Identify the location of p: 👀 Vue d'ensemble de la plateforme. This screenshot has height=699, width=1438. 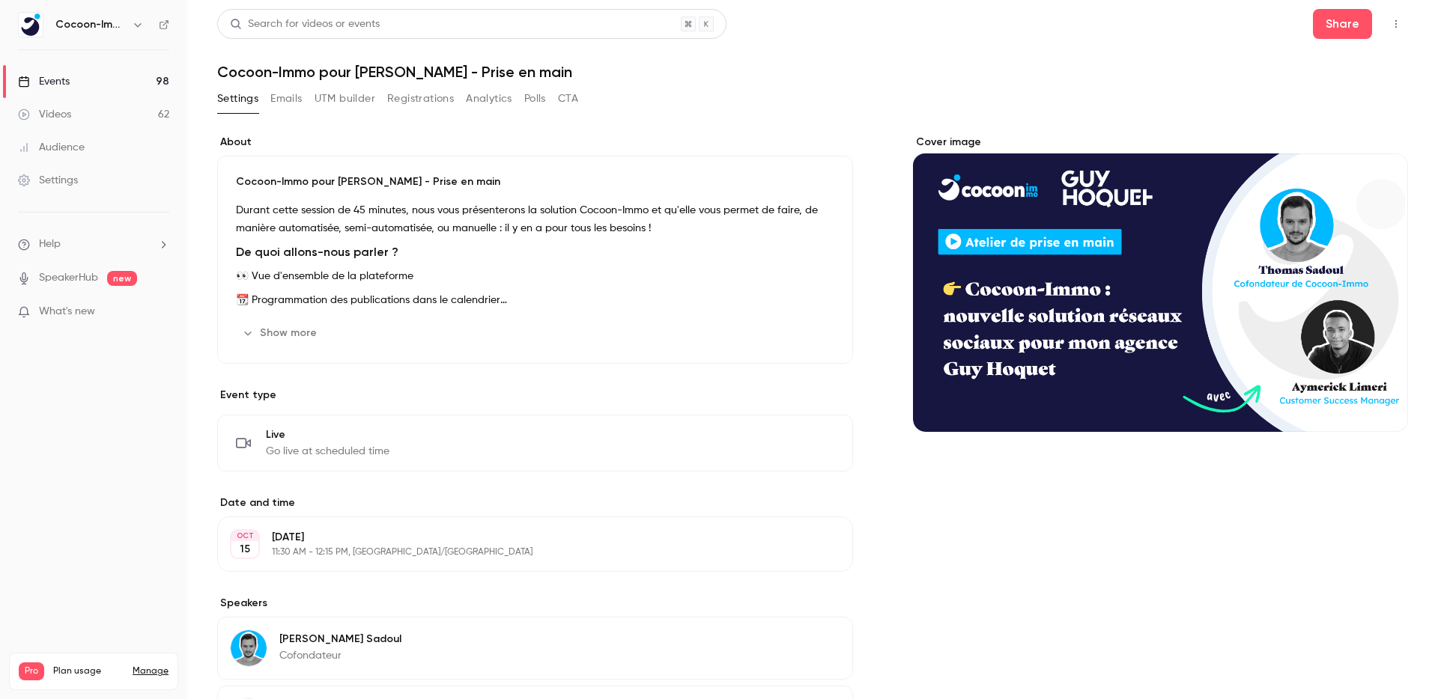
(535, 276).